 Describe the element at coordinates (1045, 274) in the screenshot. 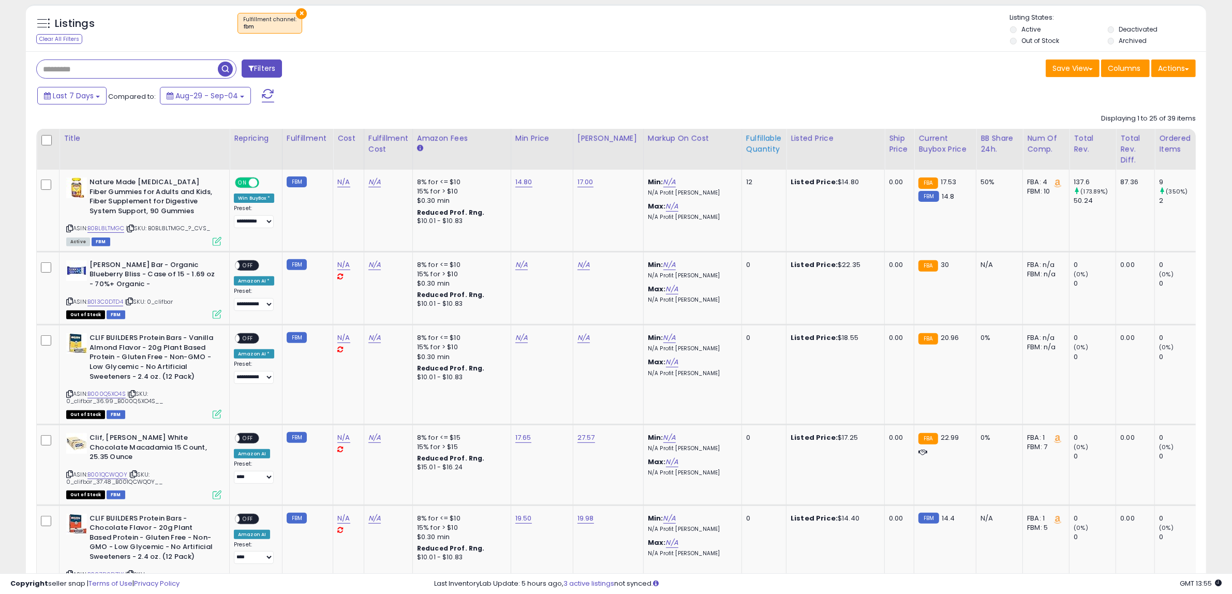

I see `div: FBM: n/a` at that location.